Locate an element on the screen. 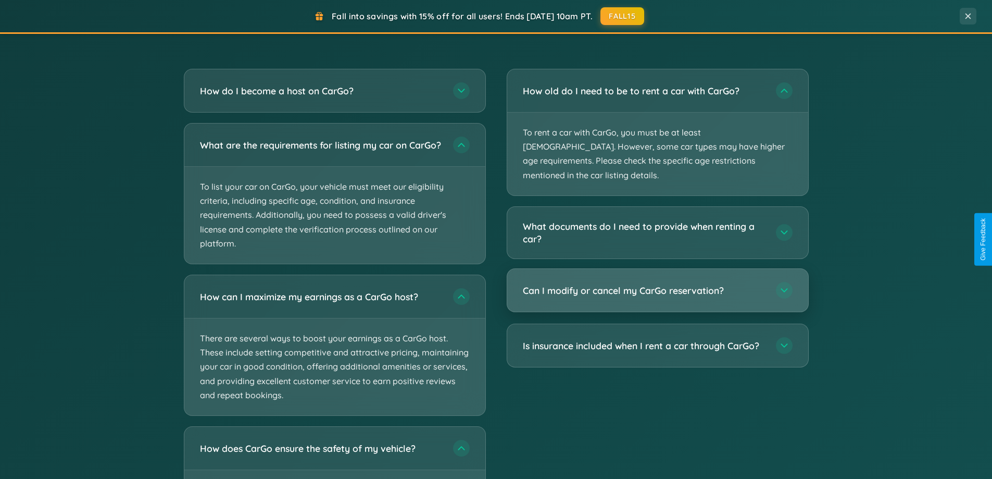  button: FALL15 is located at coordinates (622, 16).